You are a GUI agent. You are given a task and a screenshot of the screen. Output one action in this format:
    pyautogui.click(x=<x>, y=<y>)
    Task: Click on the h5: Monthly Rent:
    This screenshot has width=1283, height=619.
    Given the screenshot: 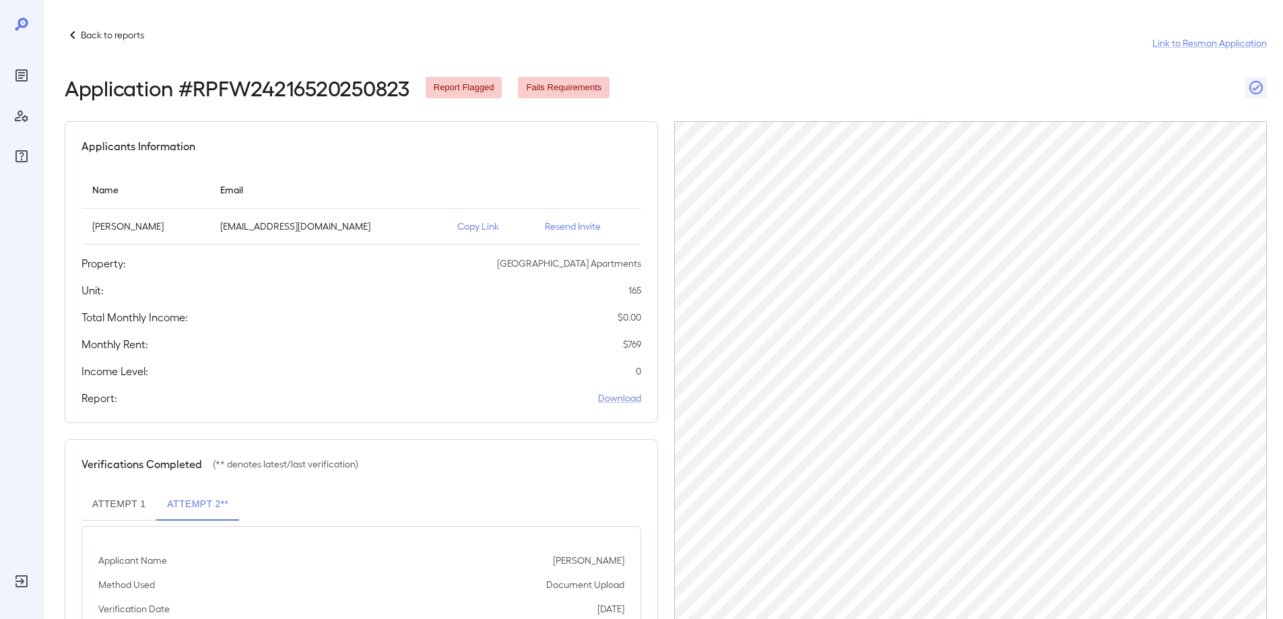 What is the action you would take?
    pyautogui.click(x=114, y=344)
    